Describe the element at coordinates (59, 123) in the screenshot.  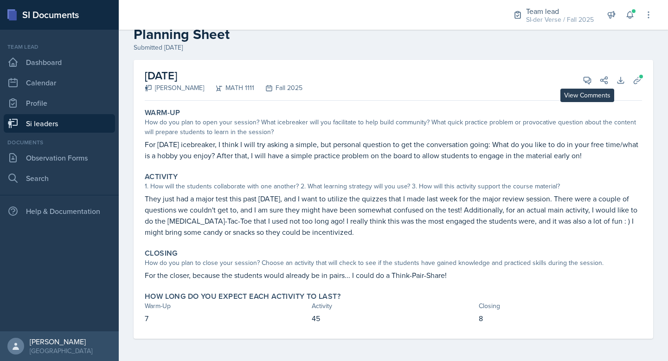
I see `a: Si leaders` at that location.